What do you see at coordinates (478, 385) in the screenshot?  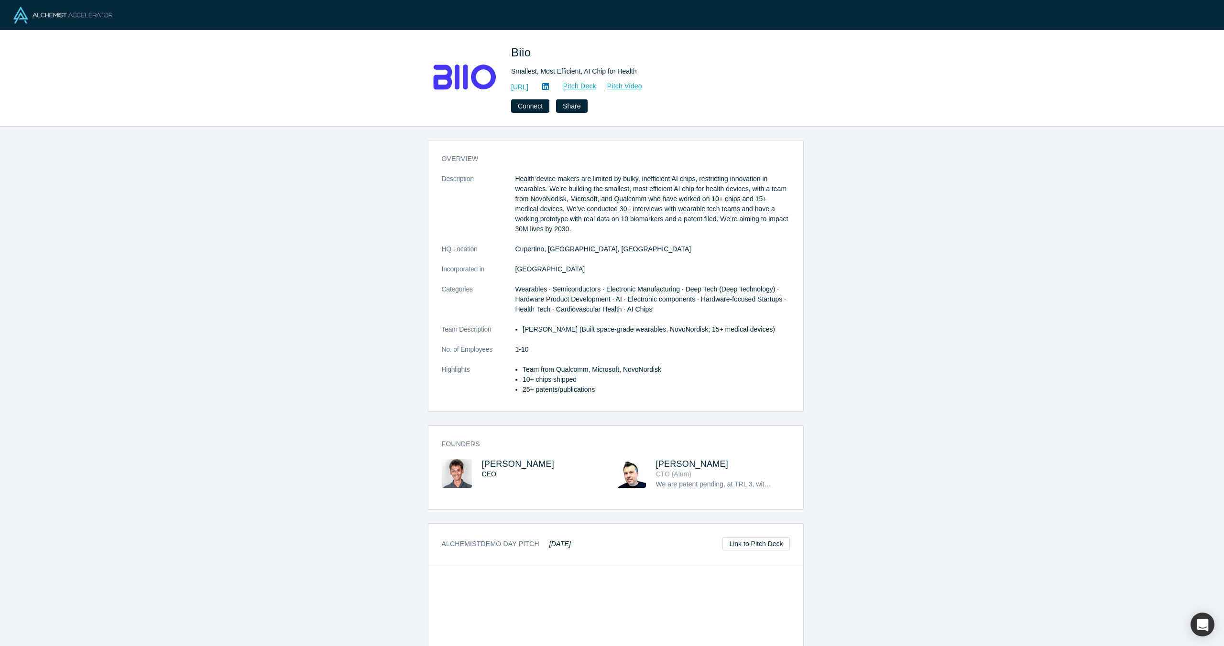 I see `dt: Highlights` at bounding box center [478, 385].